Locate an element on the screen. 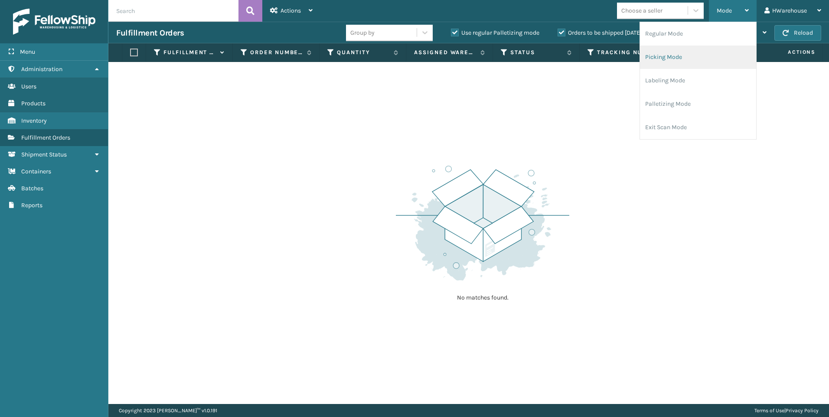 The image size is (829, 417). label: Assigned Warehouse is located at coordinates (445, 52).